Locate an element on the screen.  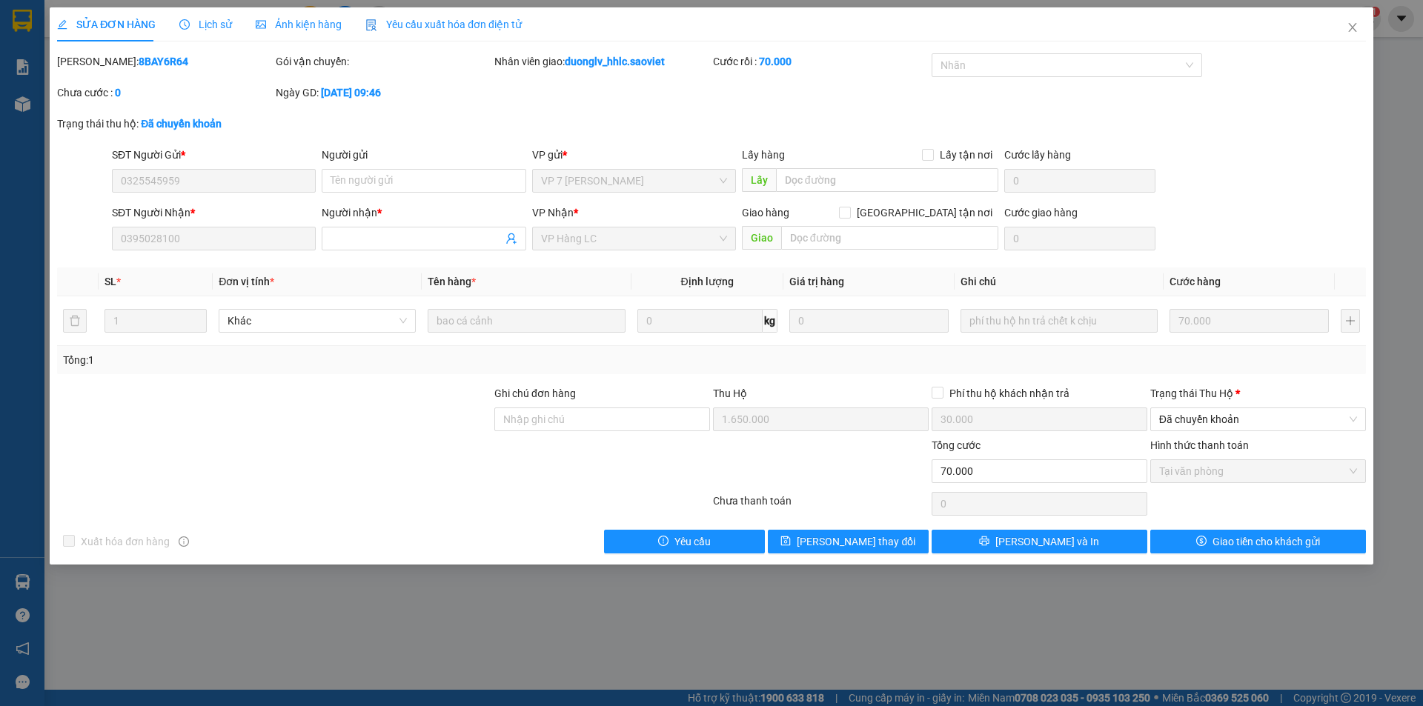
span: Lấy is located at coordinates (759, 180).